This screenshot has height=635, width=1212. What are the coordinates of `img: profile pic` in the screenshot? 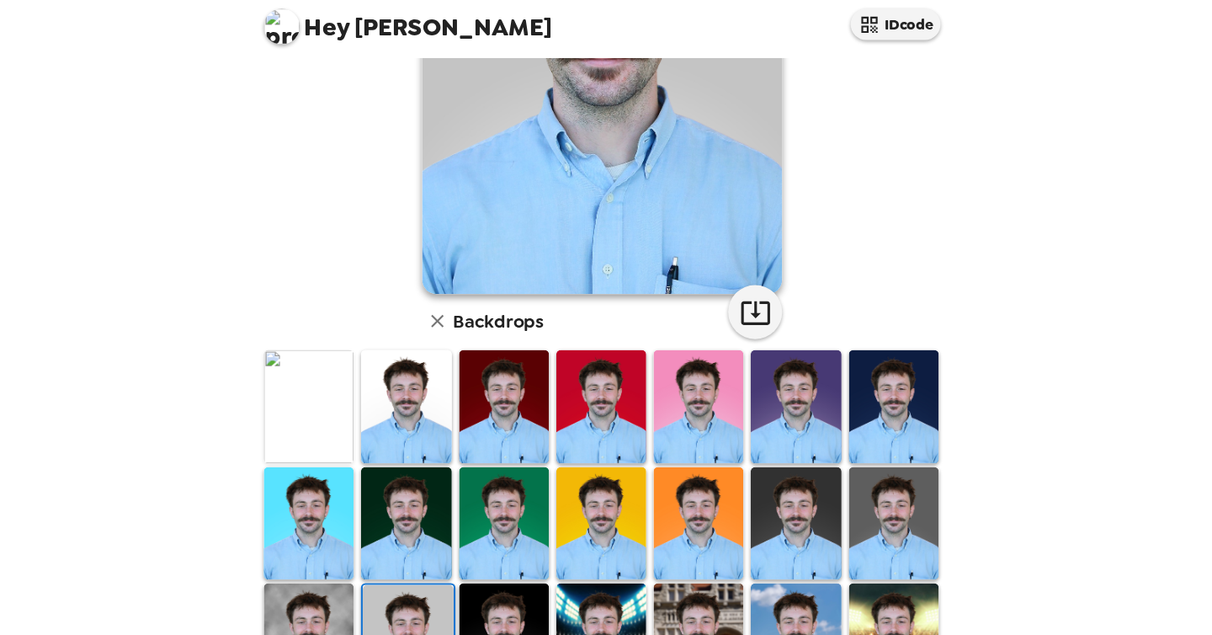 It's located at (306, 42).